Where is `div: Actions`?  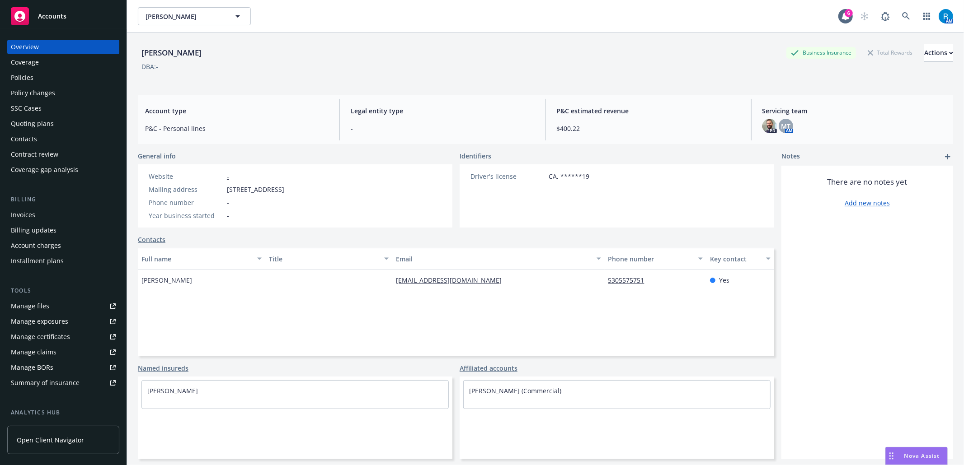
div: Actions is located at coordinates (939, 53).